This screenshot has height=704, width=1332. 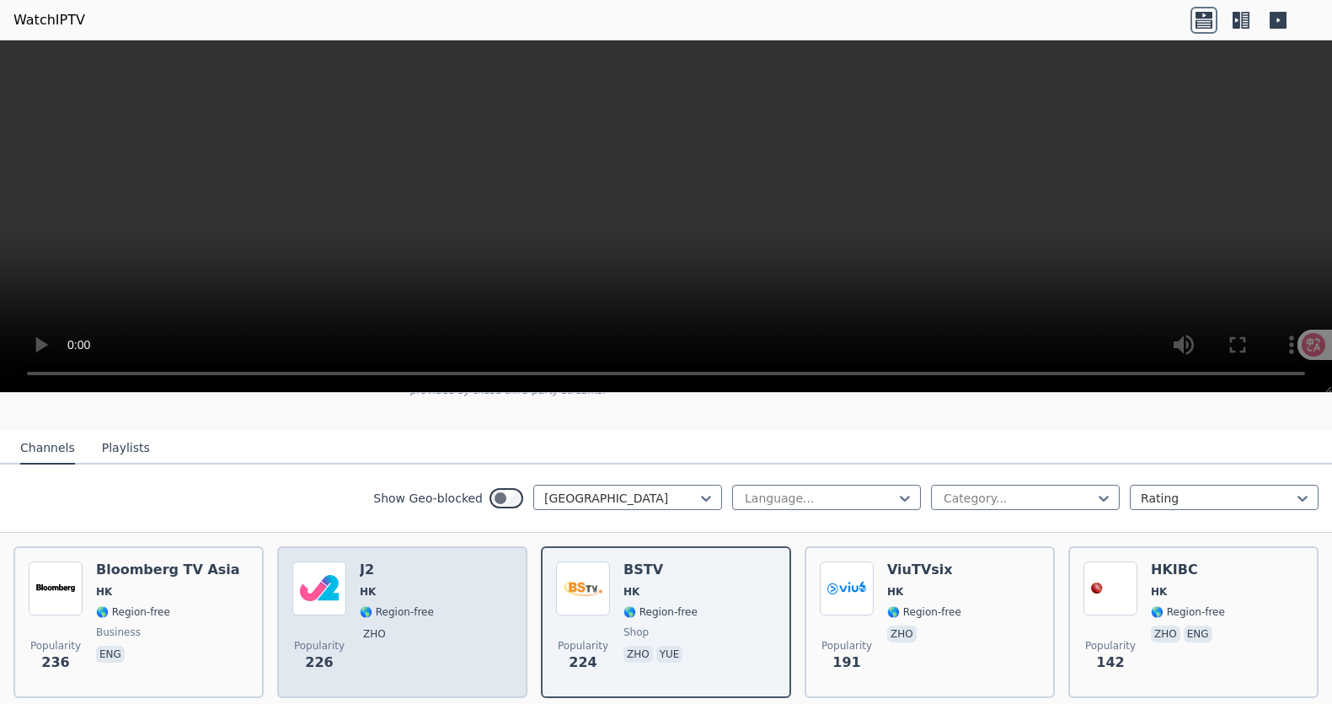 I want to click on button: Playlists, so click(x=126, y=448).